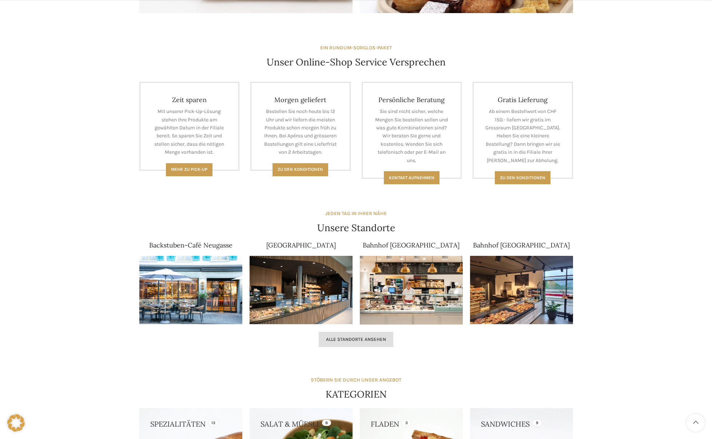 The width and height of the screenshot is (712, 439). Describe the element at coordinates (189, 169) in the screenshot. I see `span: Mehr zu Pick-Up` at that location.